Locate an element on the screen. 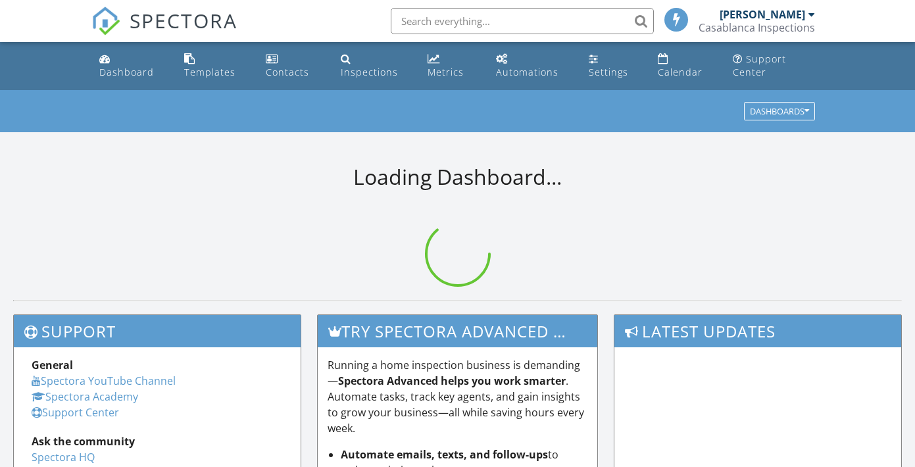 The image size is (915, 467). div: Dashboards is located at coordinates (779, 112).